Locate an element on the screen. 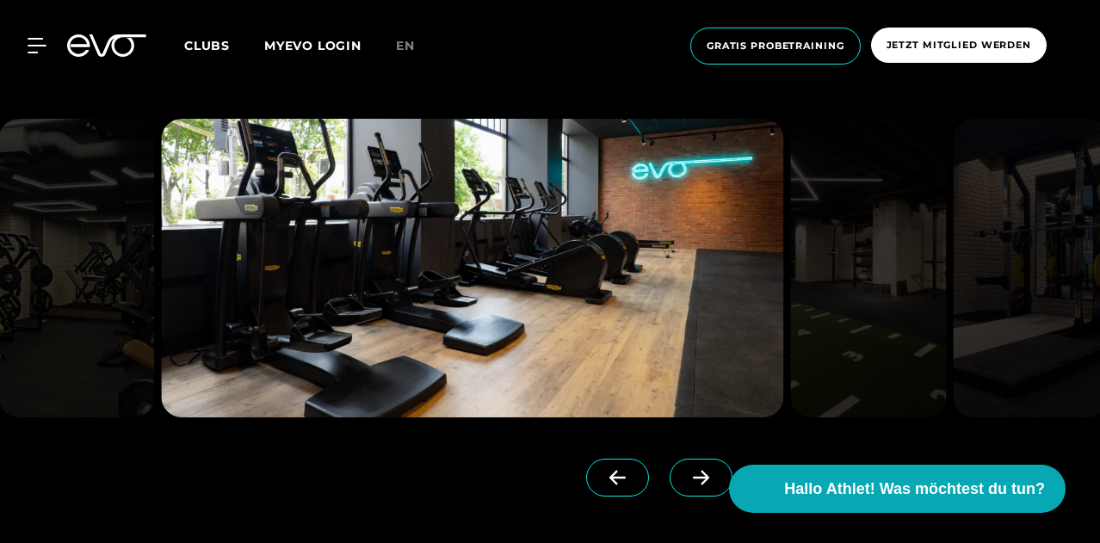 The image size is (1100, 543). span: Gratis Probetraining is located at coordinates (775, 46).